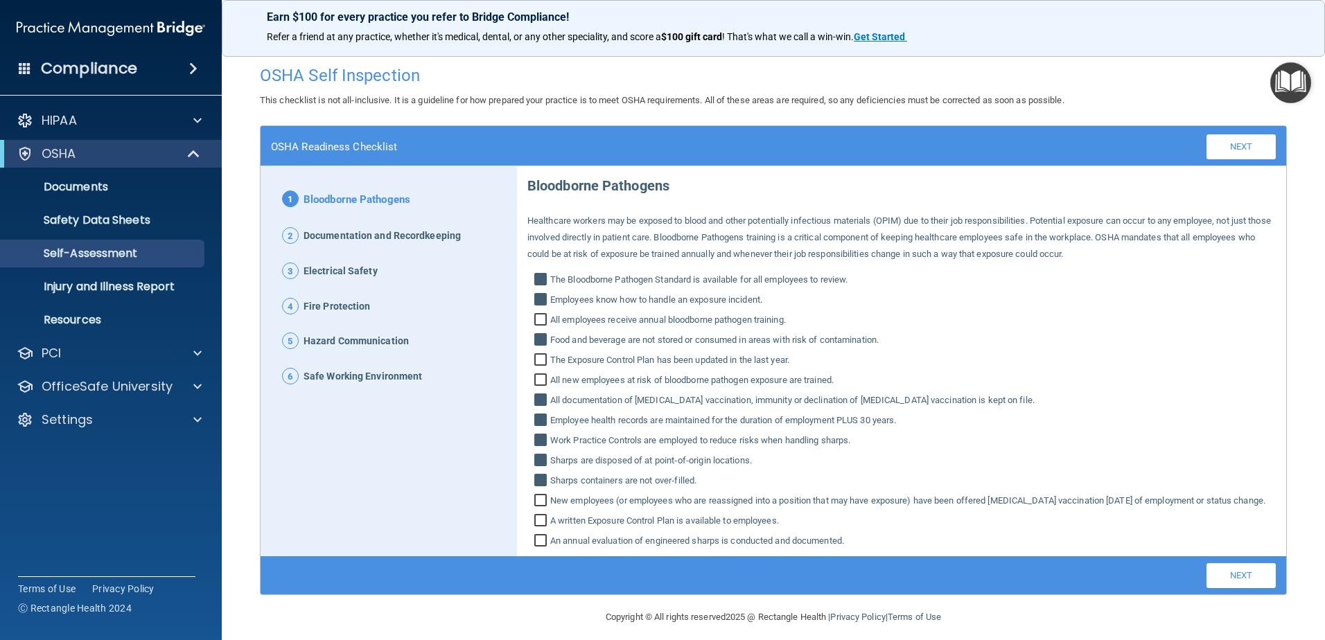 This screenshot has width=1325, height=640. What do you see at coordinates (665, 521) in the screenshot?
I see `span: A written Exposure Control Plan is available to employees.` at bounding box center [665, 521].